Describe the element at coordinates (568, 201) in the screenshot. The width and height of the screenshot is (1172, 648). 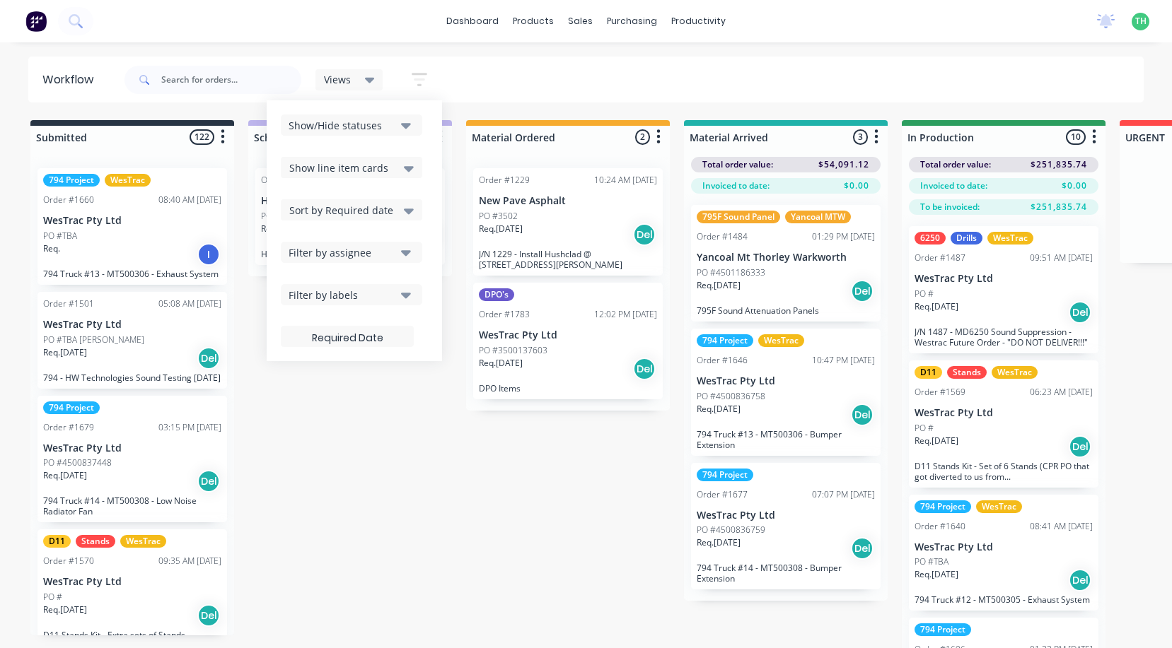
I see `p: New Pave Asphalt` at that location.